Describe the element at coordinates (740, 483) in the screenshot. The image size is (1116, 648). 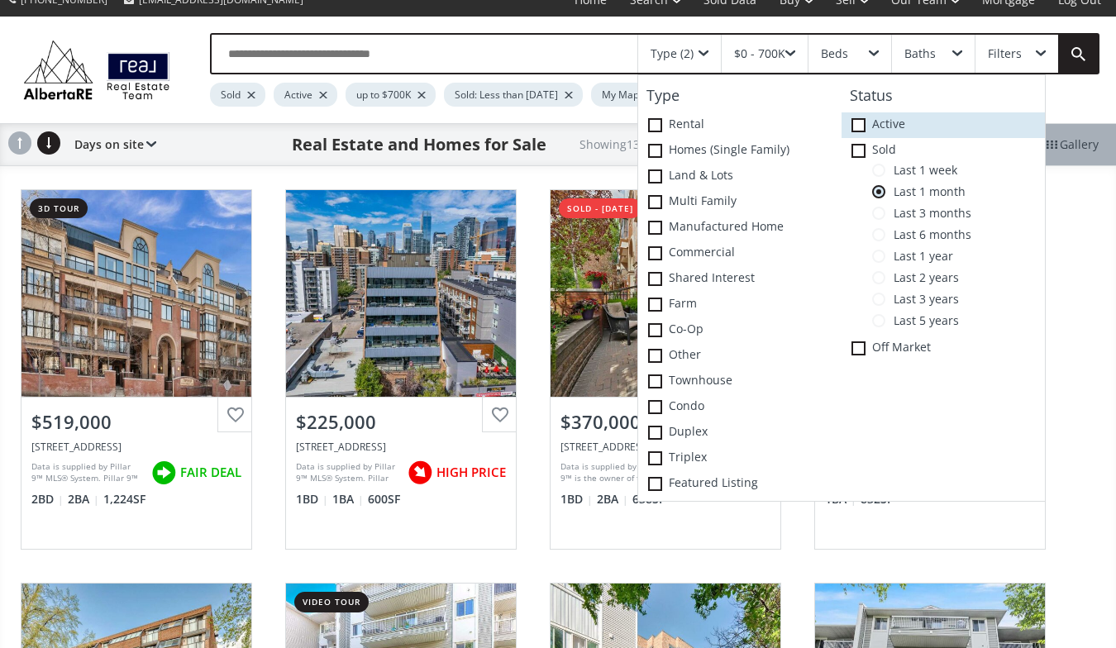
I see `label: Featured Listing` at that location.